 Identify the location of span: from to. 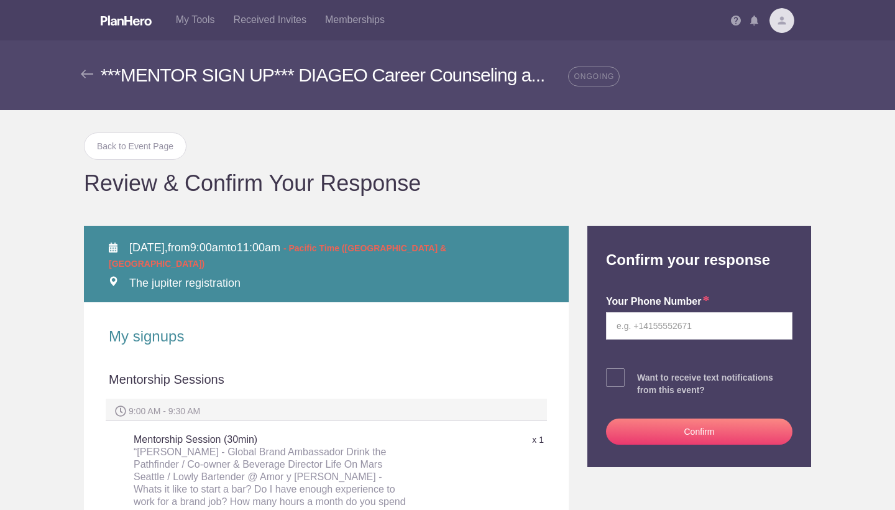
(277, 255).